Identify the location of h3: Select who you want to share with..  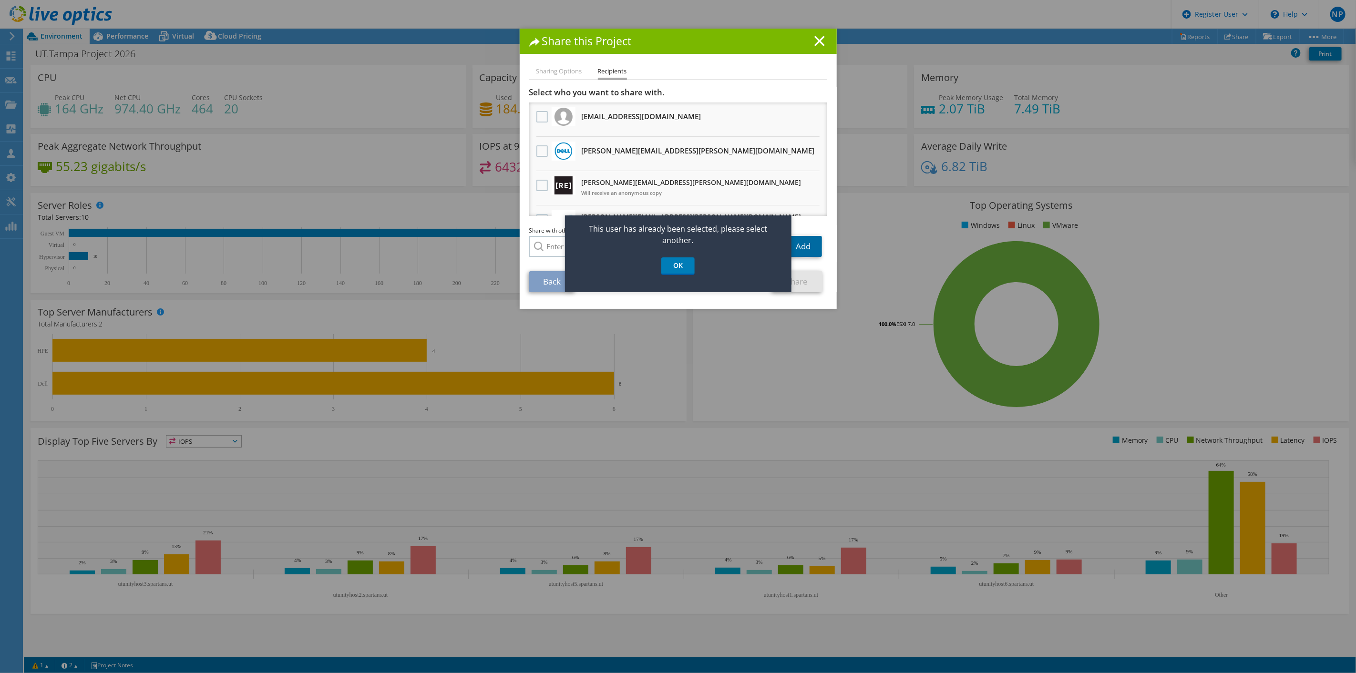
(678, 92).